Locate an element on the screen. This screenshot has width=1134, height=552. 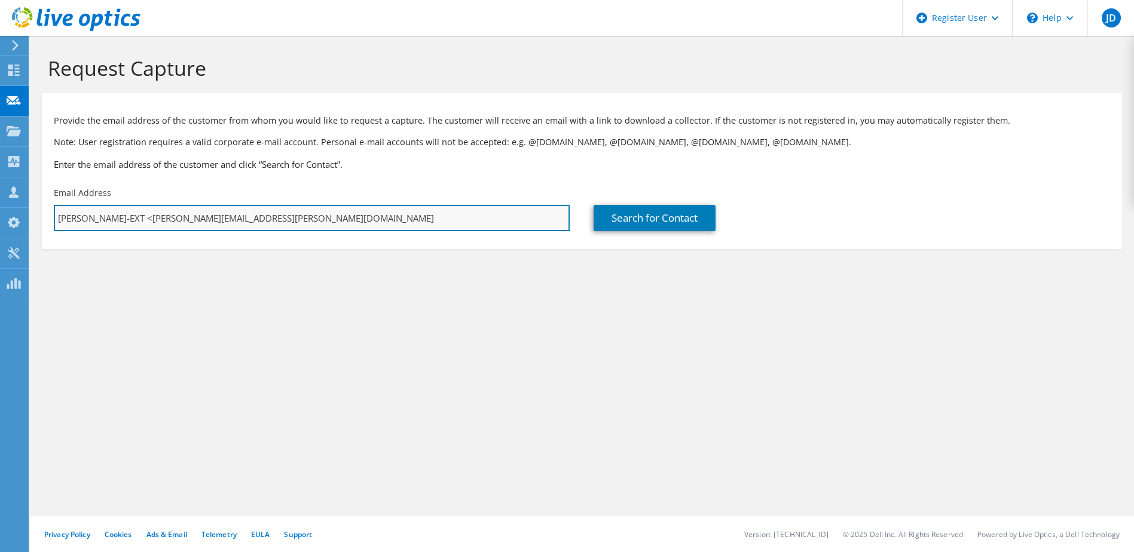
h1: Request Capture is located at coordinates (579, 68).